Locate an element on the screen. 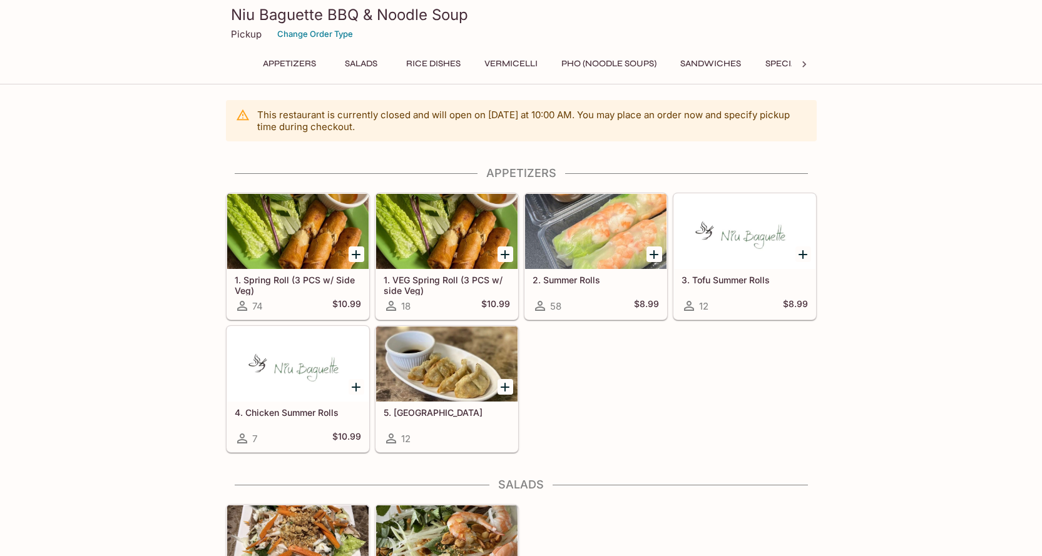  span: 74 is located at coordinates (257, 306).